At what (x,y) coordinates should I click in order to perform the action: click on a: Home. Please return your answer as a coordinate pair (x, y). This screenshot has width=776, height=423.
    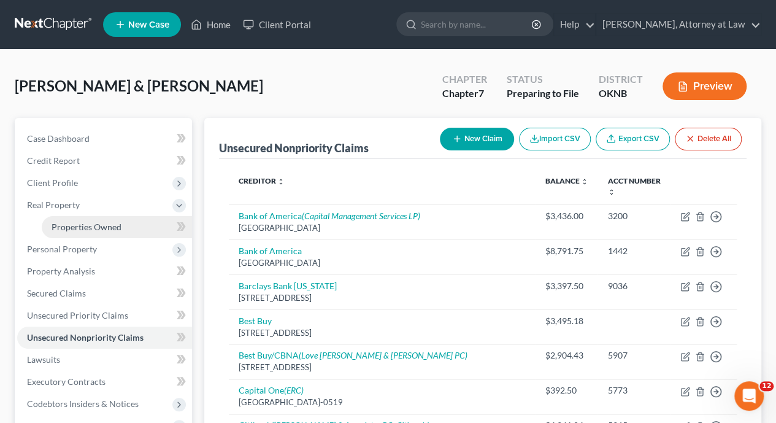
    Looking at the image, I should click on (210, 25).